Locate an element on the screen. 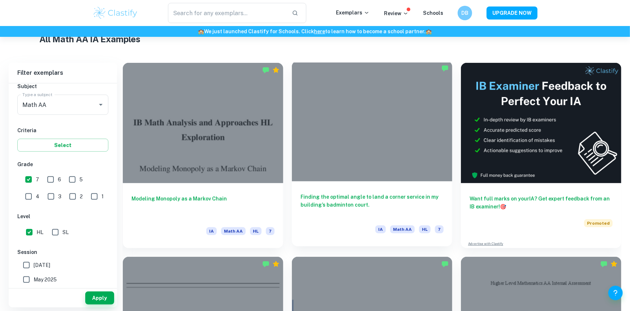 The height and width of the screenshot is (311, 630). button: DB is located at coordinates (465, 13).